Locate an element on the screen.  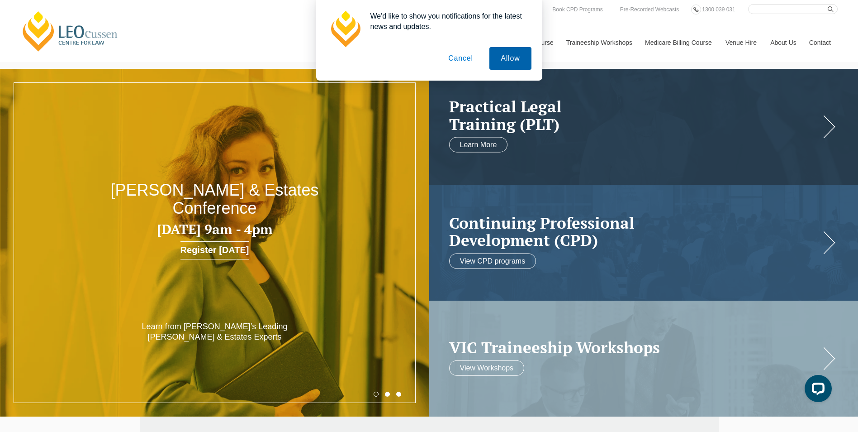
a: View Workshops is located at coordinates (487, 368).